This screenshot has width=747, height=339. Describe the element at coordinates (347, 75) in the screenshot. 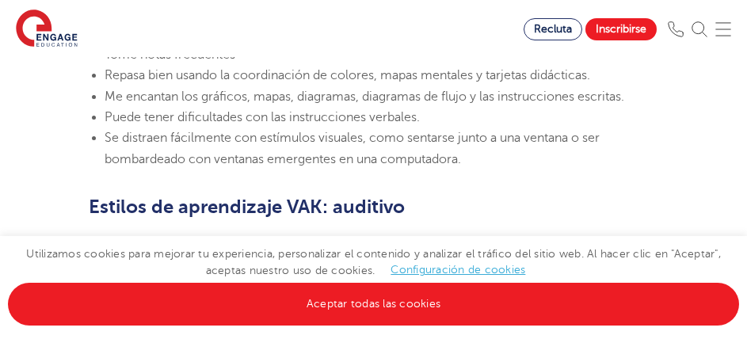

I see `font: Repasa bien usando la coordinación de colores, mapas mentales y tarjetas didácticas.` at that location.